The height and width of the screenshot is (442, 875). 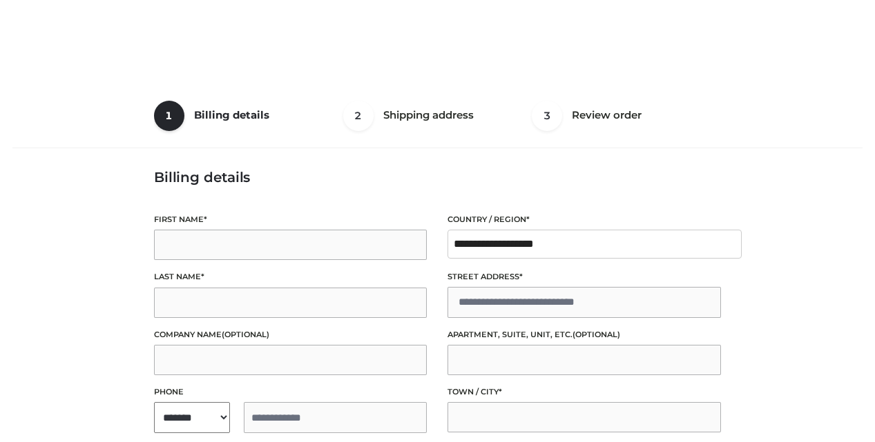 What do you see at coordinates (584, 277) in the screenshot?
I see `label: Street address` at bounding box center [584, 277].